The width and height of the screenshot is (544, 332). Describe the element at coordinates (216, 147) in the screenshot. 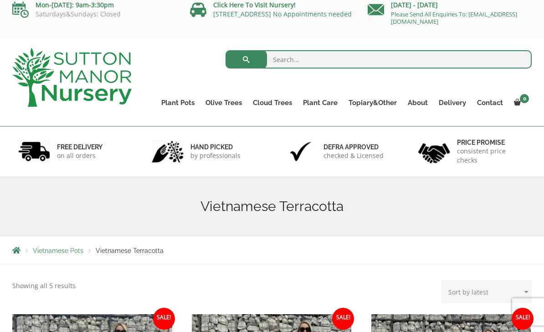

I see `h6: hand picked` at that location.